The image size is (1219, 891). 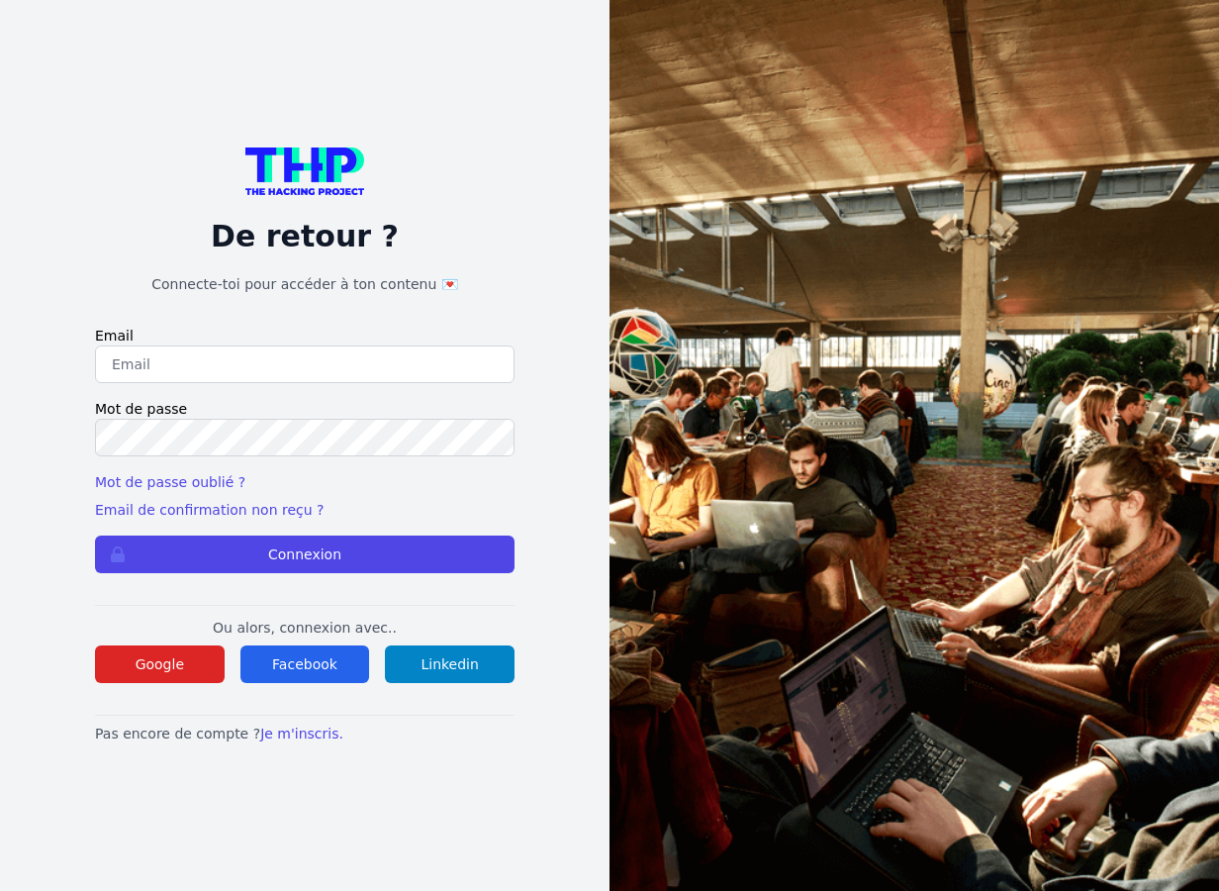 What do you see at coordinates (159, 664) in the screenshot?
I see `button: Google` at bounding box center [159, 664].